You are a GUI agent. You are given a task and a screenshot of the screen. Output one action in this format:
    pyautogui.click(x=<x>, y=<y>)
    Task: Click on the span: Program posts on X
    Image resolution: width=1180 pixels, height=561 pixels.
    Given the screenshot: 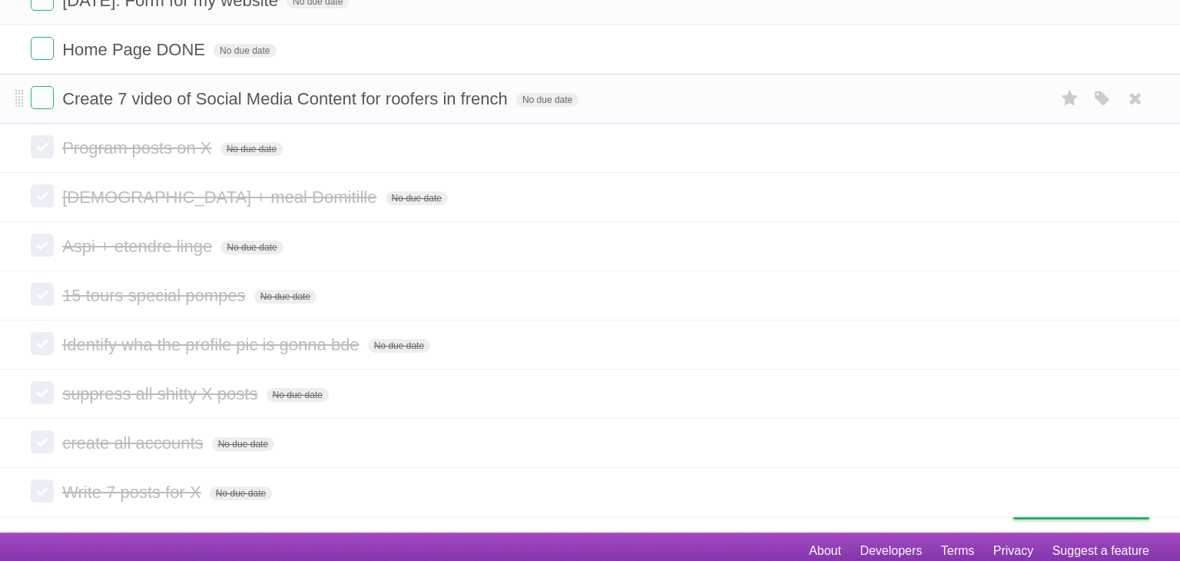 What is the action you would take?
    pyautogui.click(x=138, y=148)
    